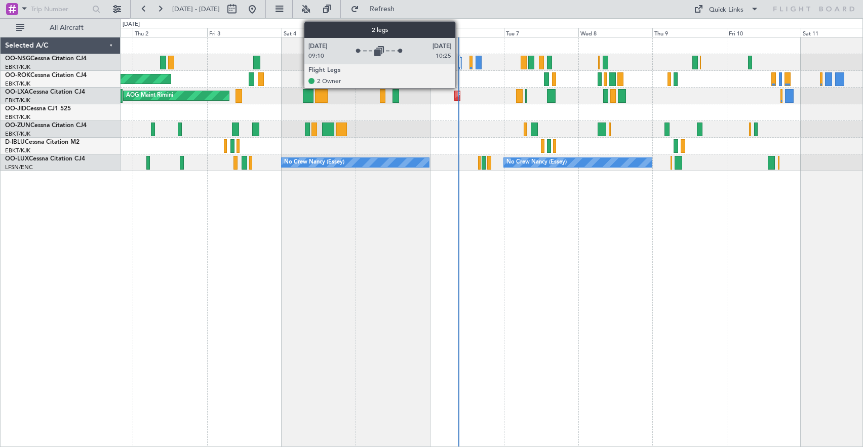 Image resolution: width=863 pixels, height=447 pixels. Describe the element at coordinates (244, 32) in the screenshot. I see `div: Fri 3` at that location.